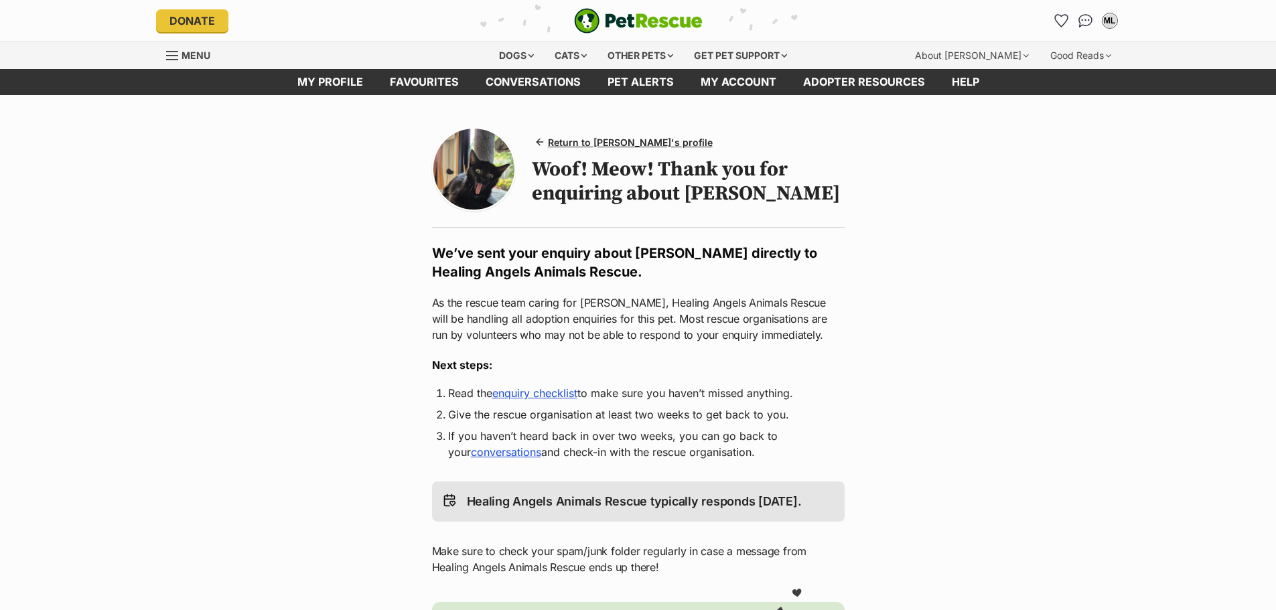 The width and height of the screenshot is (1276, 610). Describe the element at coordinates (193, 54) in the screenshot. I see `a: Menu` at that location.